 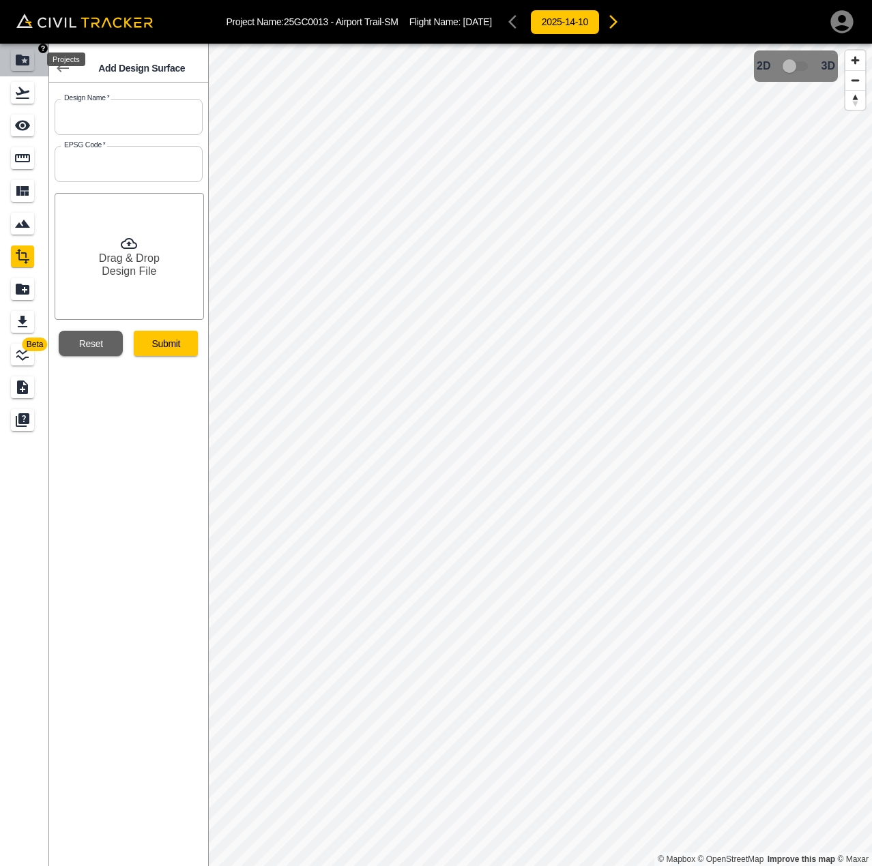 What do you see at coordinates (828, 66) in the screenshot?
I see `span: 3D` at bounding box center [828, 66].